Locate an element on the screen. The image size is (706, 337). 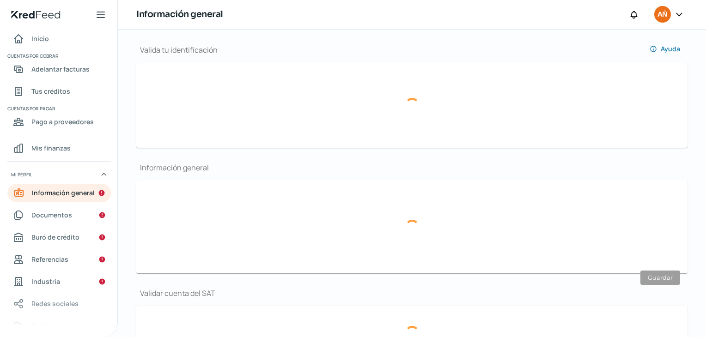
span: Tus créditos is located at coordinates (51, 91).